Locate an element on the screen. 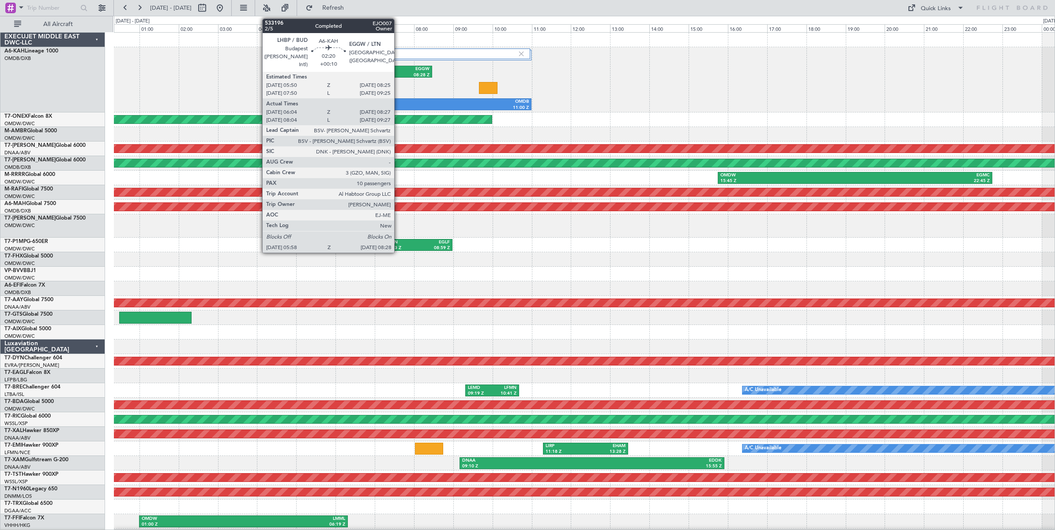 Image resolution: width=1055 pixels, height=530 pixels. a: T7-N1960Legacy 650 is located at coordinates (31, 489).